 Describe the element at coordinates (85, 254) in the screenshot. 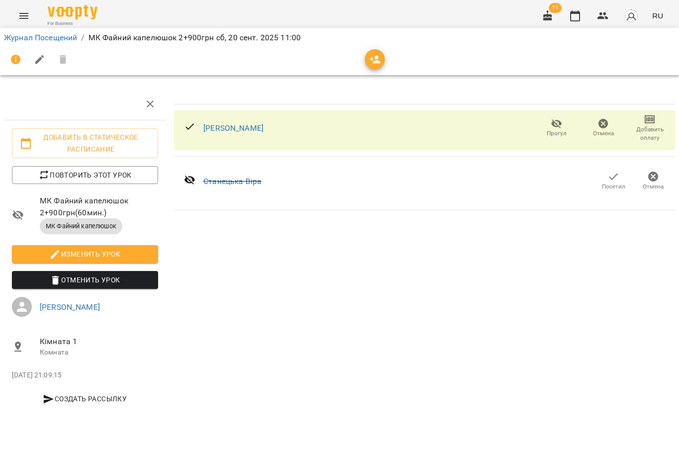

I see `span: Изменить урок` at that location.